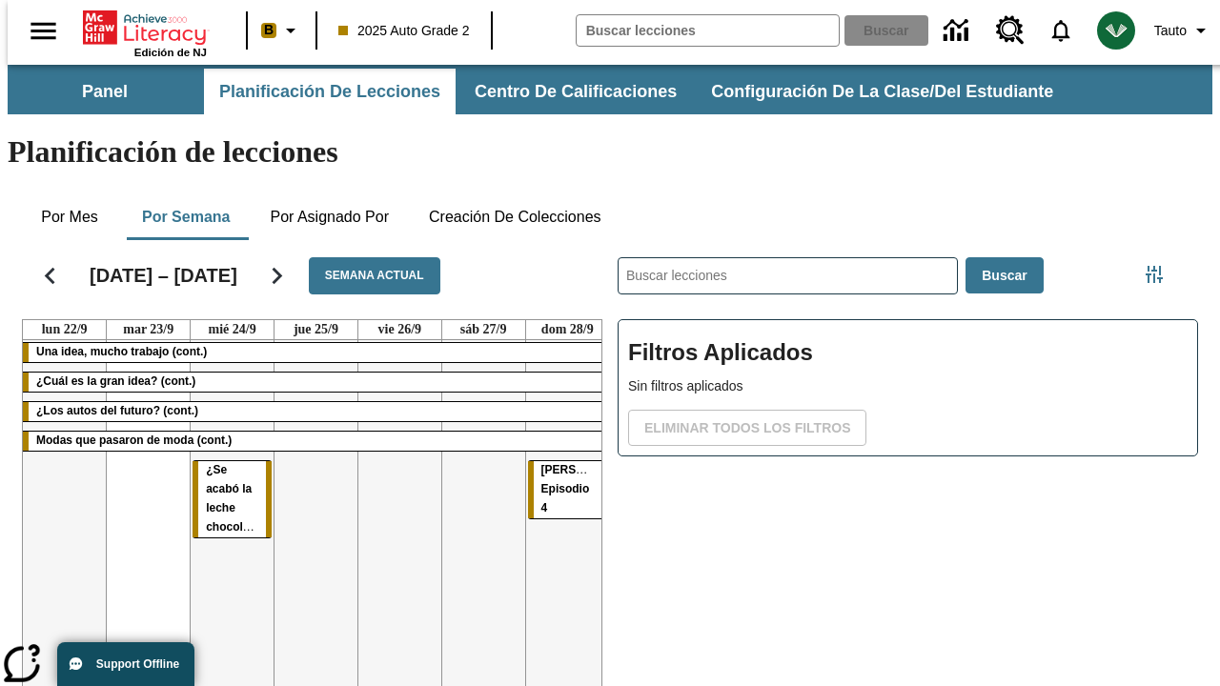 This screenshot has height=686, width=1220. What do you see at coordinates (115, 381) in the screenshot?
I see `span: ¿Cuál es la gran idea? (cont.)` at bounding box center [115, 381].